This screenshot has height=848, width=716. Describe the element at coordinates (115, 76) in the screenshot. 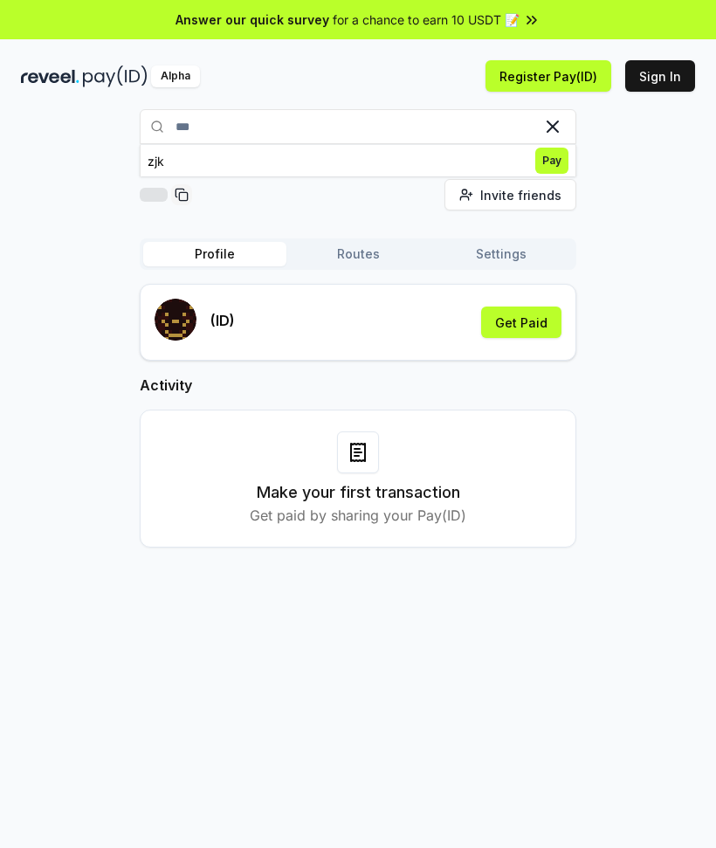

I see `img: pay_id` at that location.